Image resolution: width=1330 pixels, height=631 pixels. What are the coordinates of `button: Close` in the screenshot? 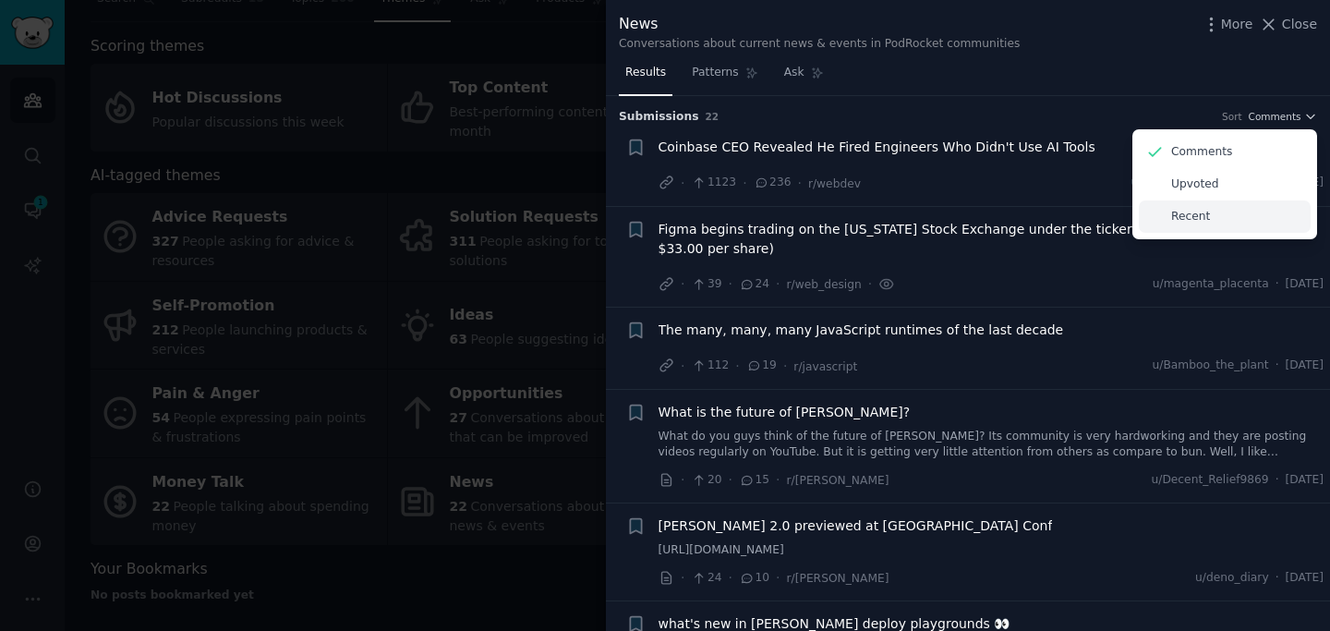 It's located at (1288, 24).